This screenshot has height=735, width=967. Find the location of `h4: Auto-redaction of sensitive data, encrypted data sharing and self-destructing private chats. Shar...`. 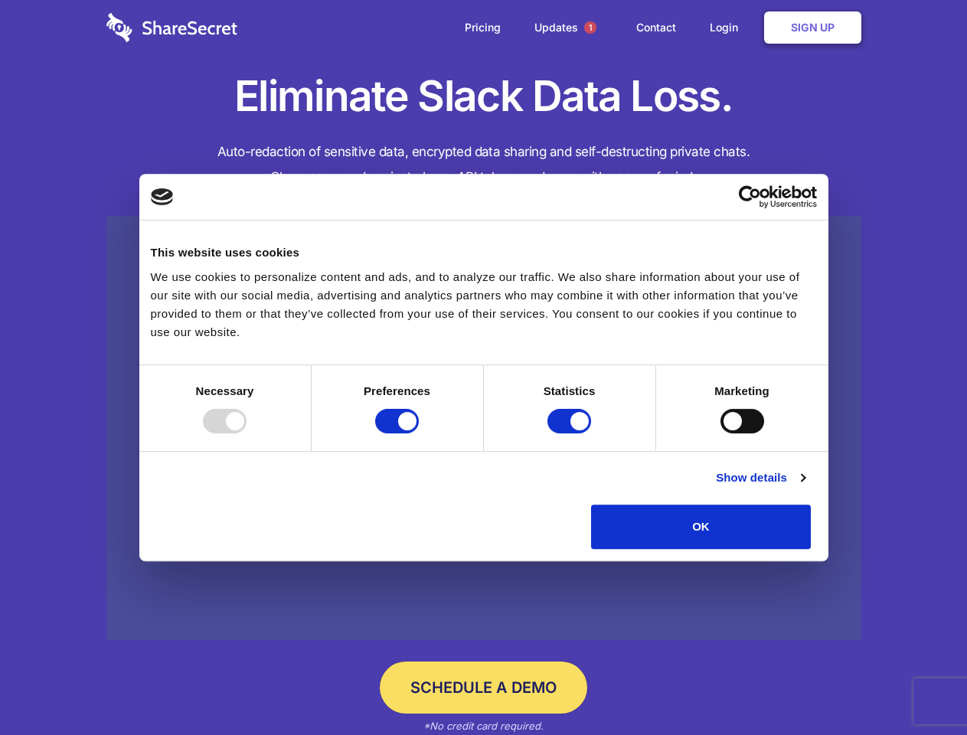

h4: Auto-redaction of sensitive data, encrypted data sharing and self-destructing private chats. Shar... is located at coordinates (484, 165).